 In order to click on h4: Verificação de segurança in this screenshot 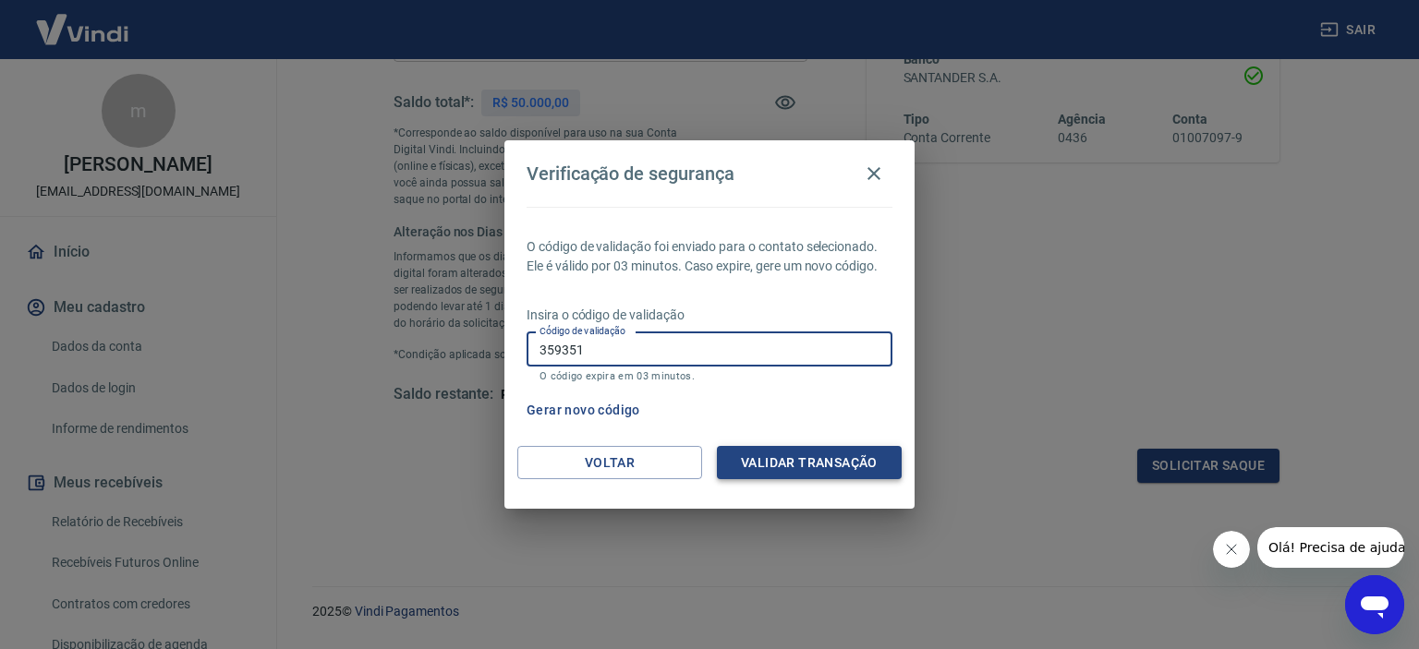, I will do `click(630, 174)`.